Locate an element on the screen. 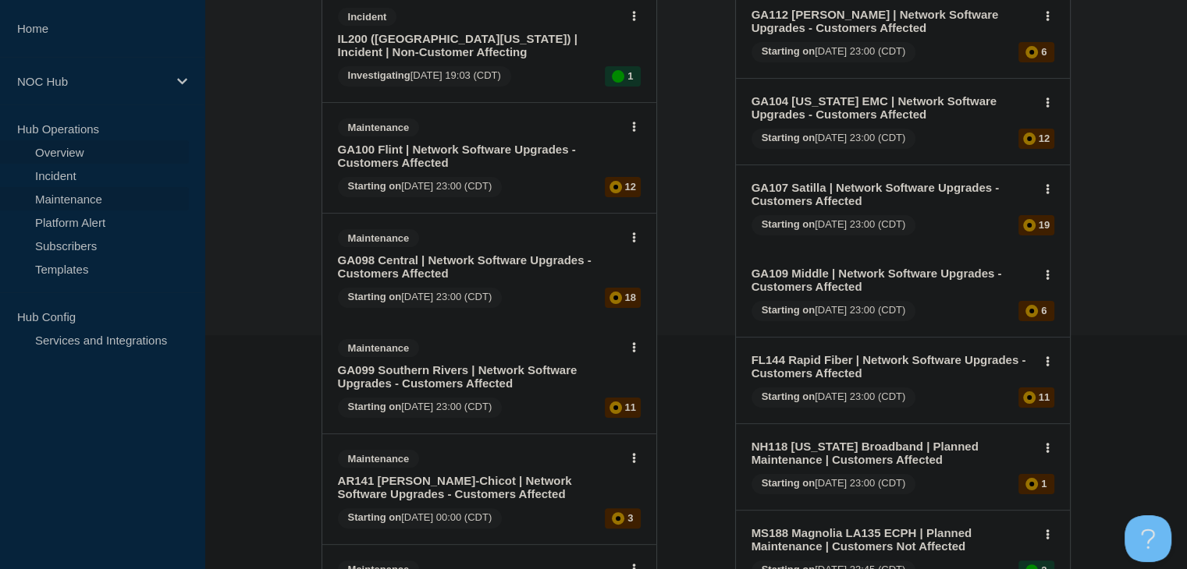 The height and width of the screenshot is (569, 1187). p: 19 is located at coordinates (1044, 225).